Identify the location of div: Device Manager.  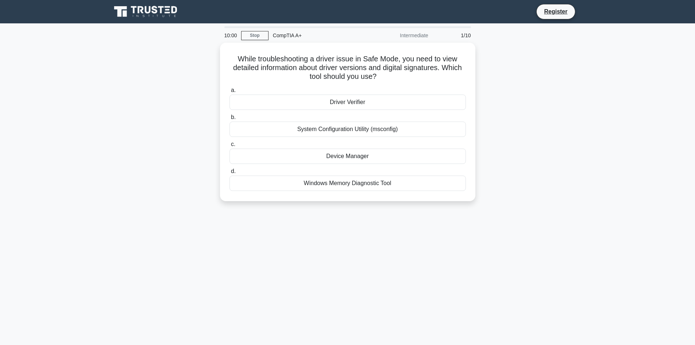
(348, 156).